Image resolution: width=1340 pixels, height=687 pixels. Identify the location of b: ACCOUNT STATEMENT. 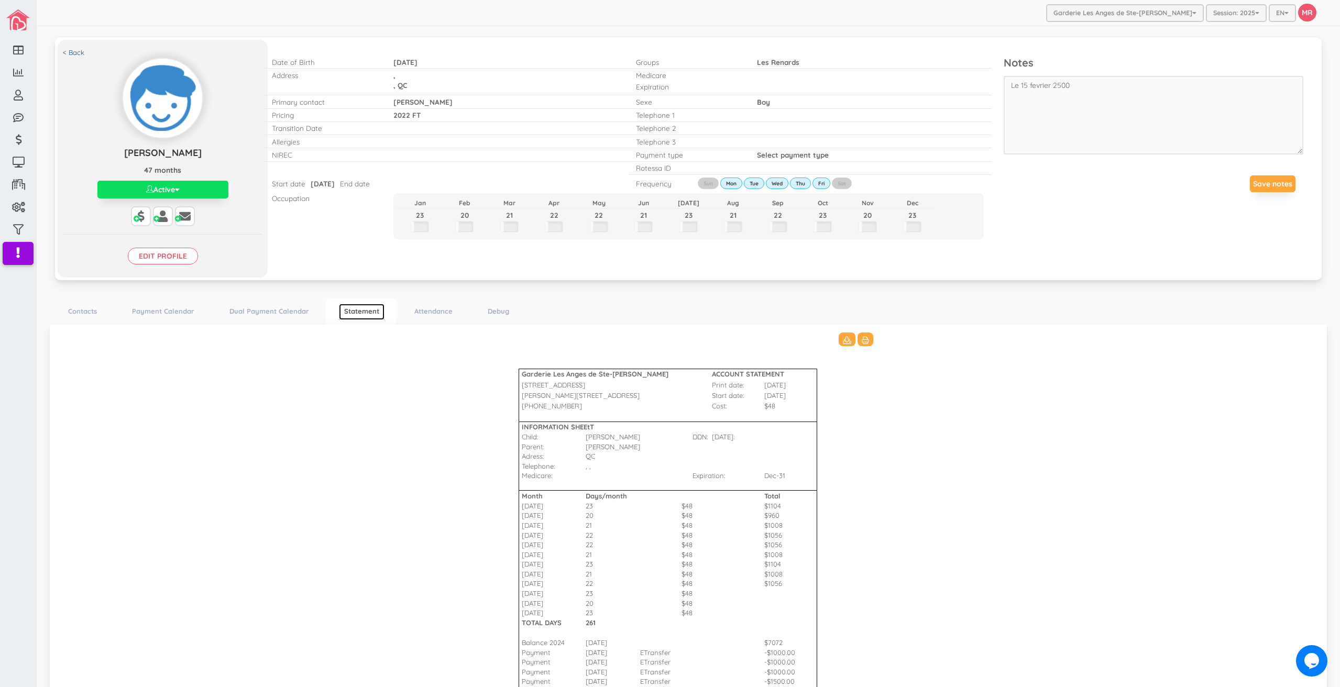
(748, 374).